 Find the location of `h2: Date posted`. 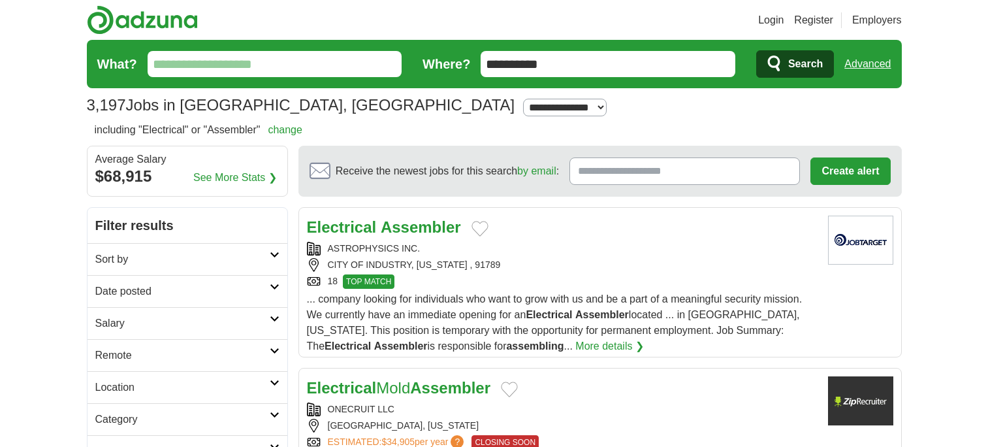

h2: Date posted is located at coordinates (182, 291).